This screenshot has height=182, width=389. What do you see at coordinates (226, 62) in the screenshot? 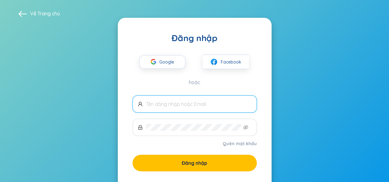
I see `button: facebookFacebook` at bounding box center [226, 62].